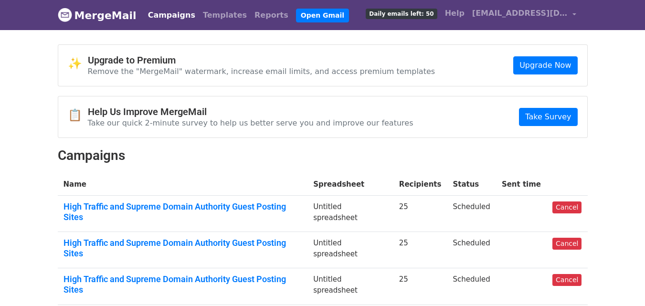 The image size is (645, 306). Describe the element at coordinates (225, 15) in the screenshot. I see `a: Templates` at that location.